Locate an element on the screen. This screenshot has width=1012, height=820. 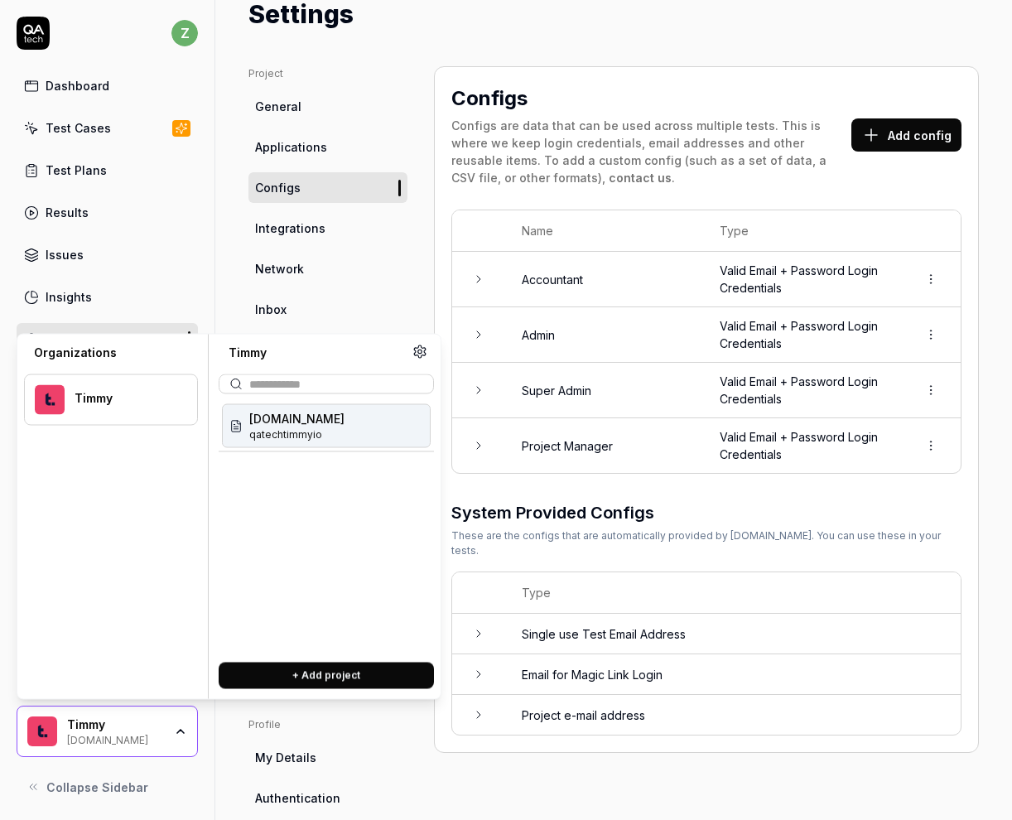
a: Applications is located at coordinates (328, 147).